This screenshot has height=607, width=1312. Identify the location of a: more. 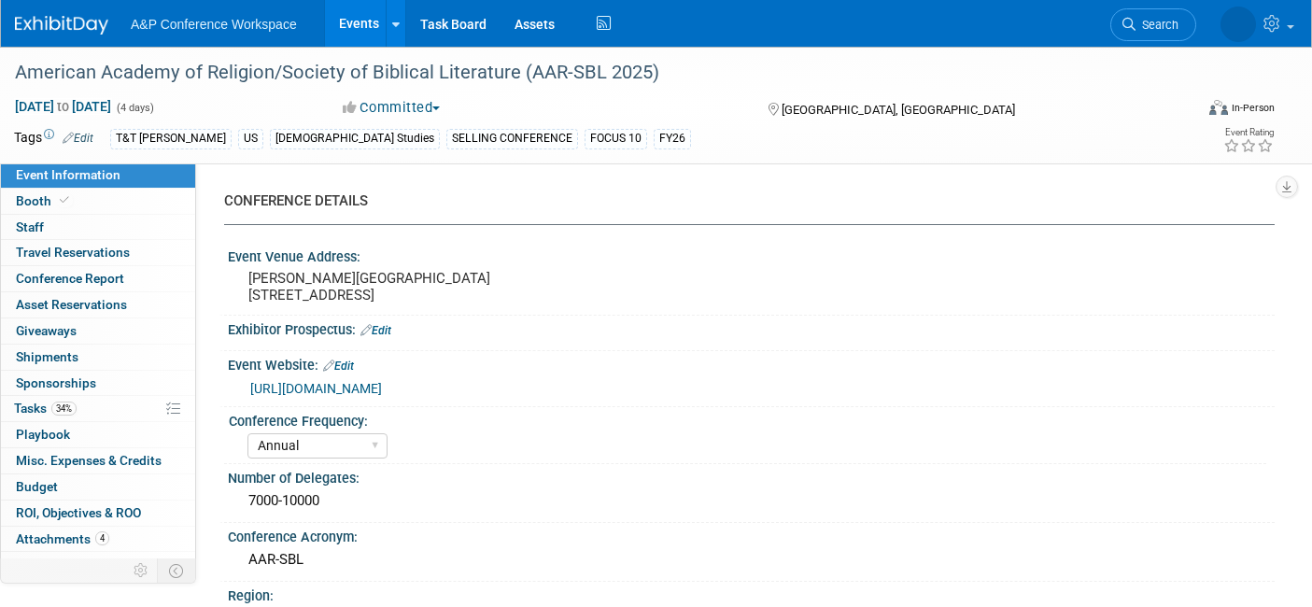
(98, 564).